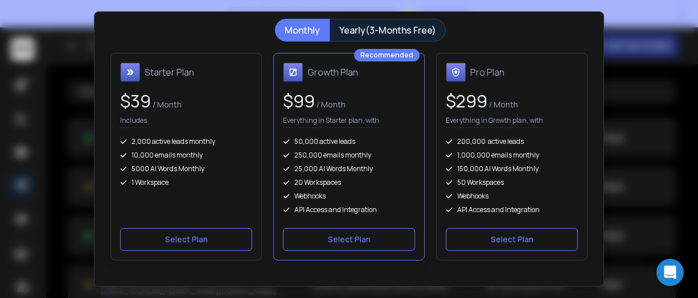 The image size is (698, 298). I want to click on button: Monthly, so click(302, 30).